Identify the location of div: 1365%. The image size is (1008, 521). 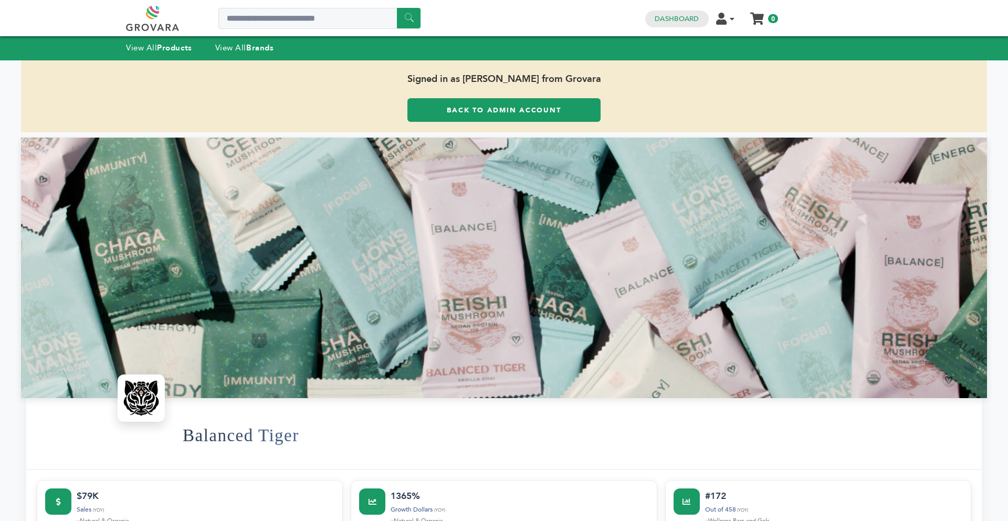
(519, 496).